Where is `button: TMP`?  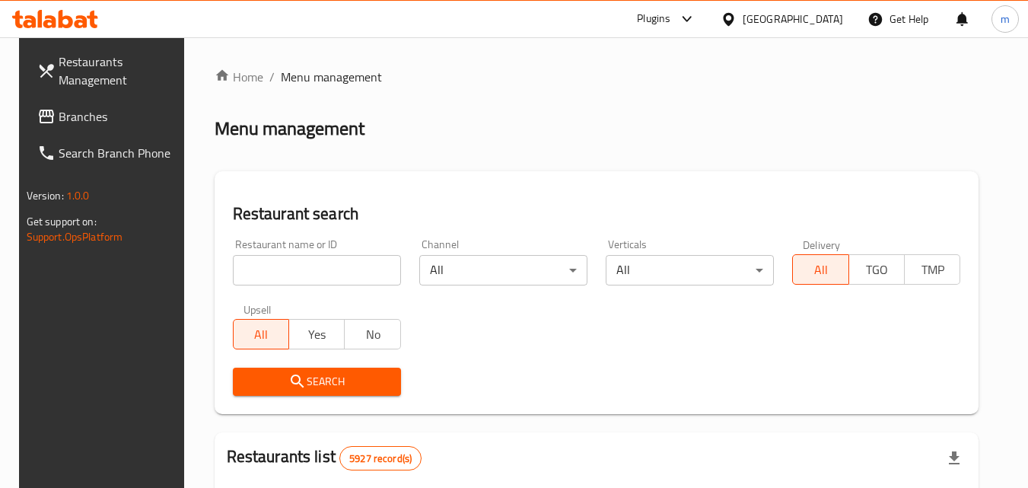
button: TMP is located at coordinates (932, 269).